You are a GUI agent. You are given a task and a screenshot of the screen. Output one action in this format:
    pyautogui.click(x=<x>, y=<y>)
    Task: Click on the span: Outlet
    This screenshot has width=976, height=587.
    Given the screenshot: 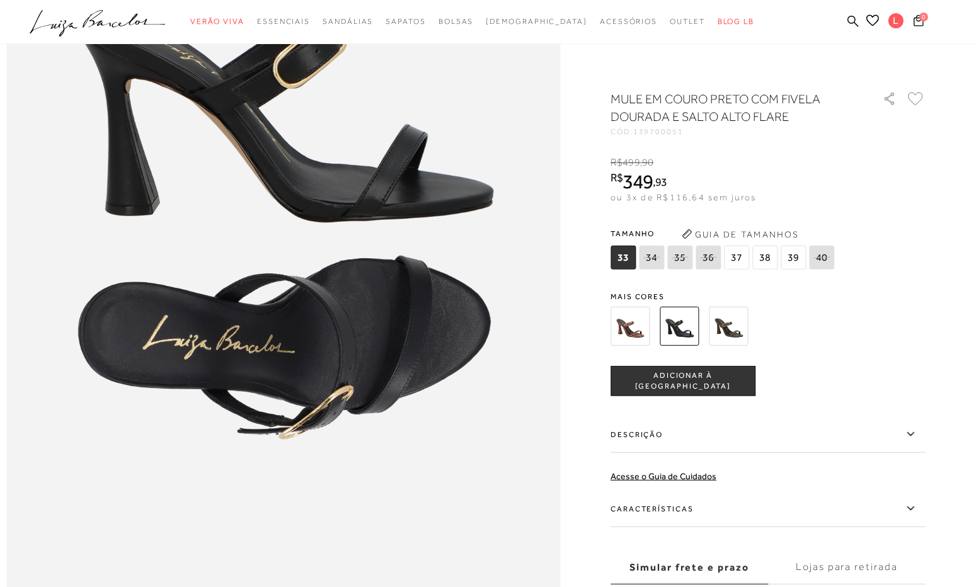 What is the action you would take?
    pyautogui.click(x=688, y=21)
    